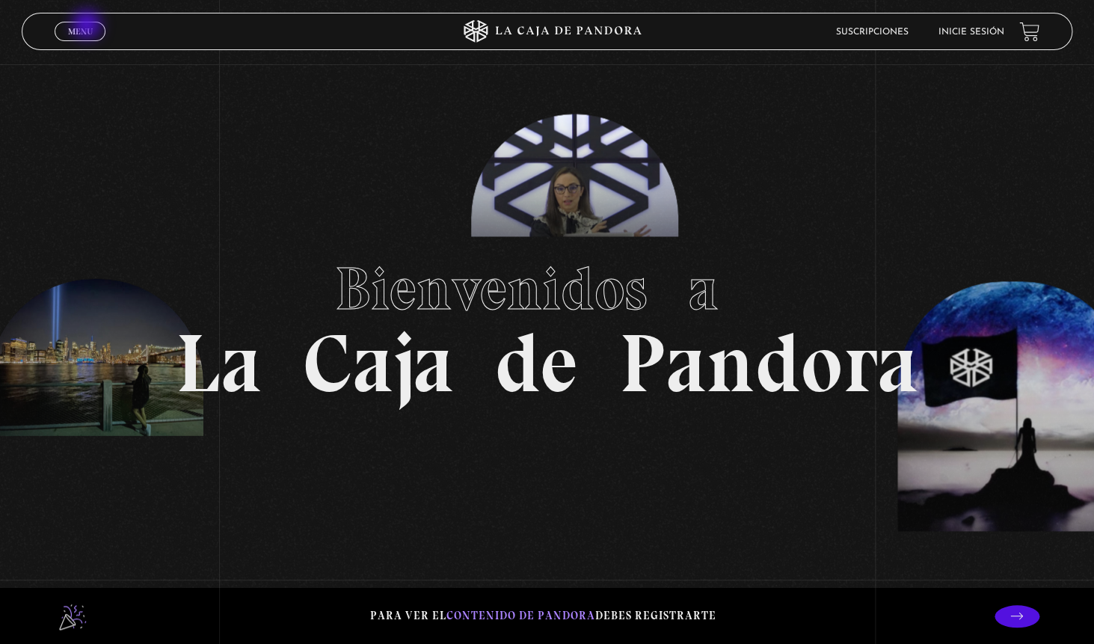  What do you see at coordinates (1029, 31) in the screenshot?
I see `a: View your shopping cart` at bounding box center [1029, 31].